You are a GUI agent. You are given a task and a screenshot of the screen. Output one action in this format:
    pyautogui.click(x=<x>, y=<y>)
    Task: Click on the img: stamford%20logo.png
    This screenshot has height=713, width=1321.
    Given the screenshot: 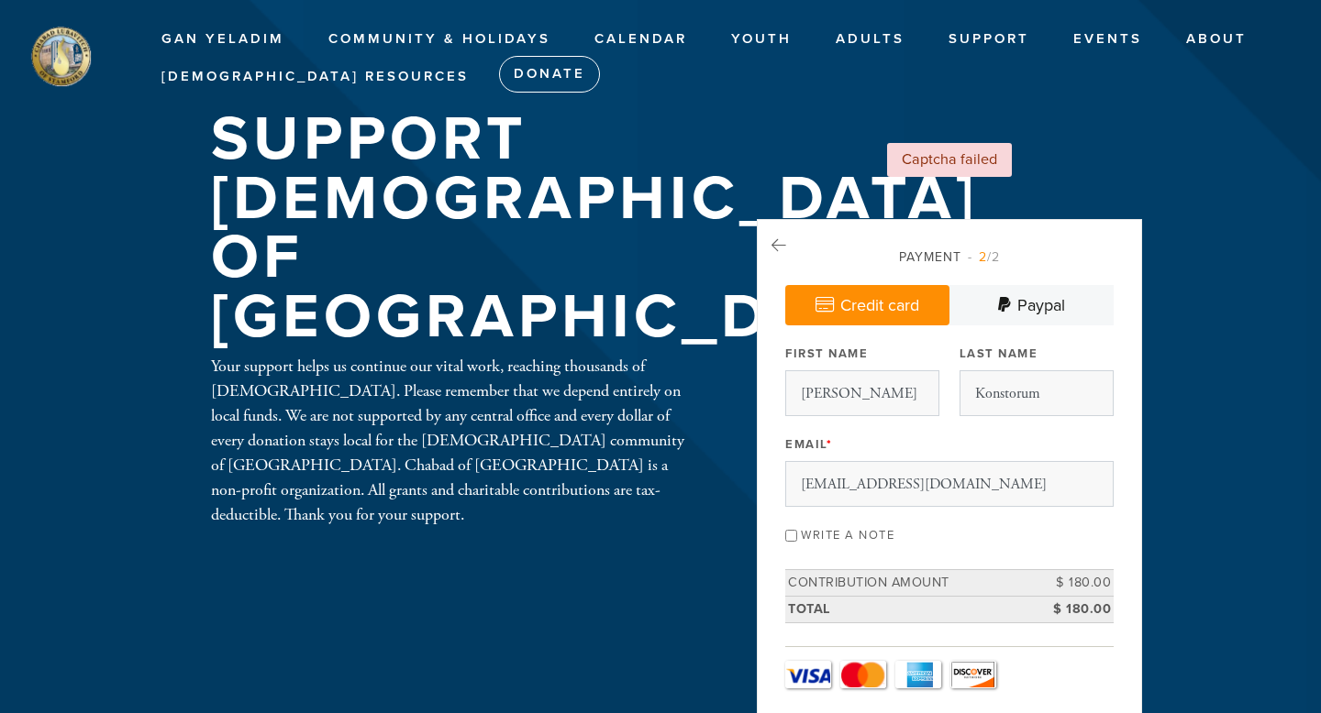 What is the action you would take?
    pyautogui.click(x=61, y=56)
    